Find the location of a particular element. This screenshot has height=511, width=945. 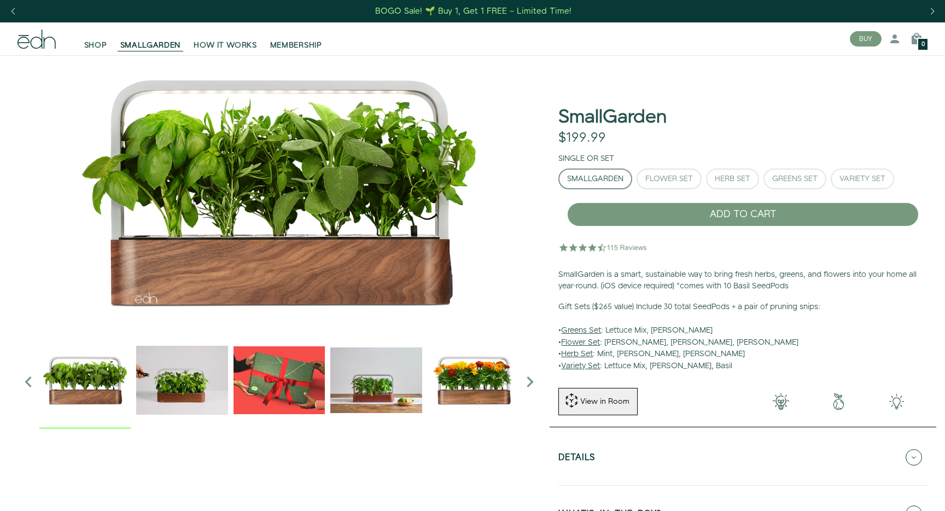

button: View in Room is located at coordinates (598, 401).